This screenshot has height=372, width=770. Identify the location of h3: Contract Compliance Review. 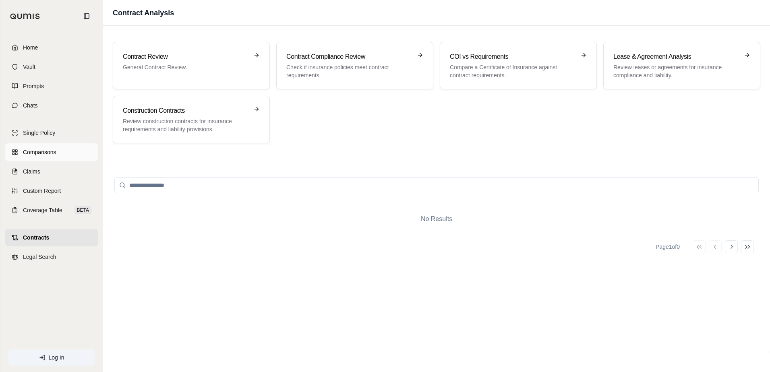
(349, 57).